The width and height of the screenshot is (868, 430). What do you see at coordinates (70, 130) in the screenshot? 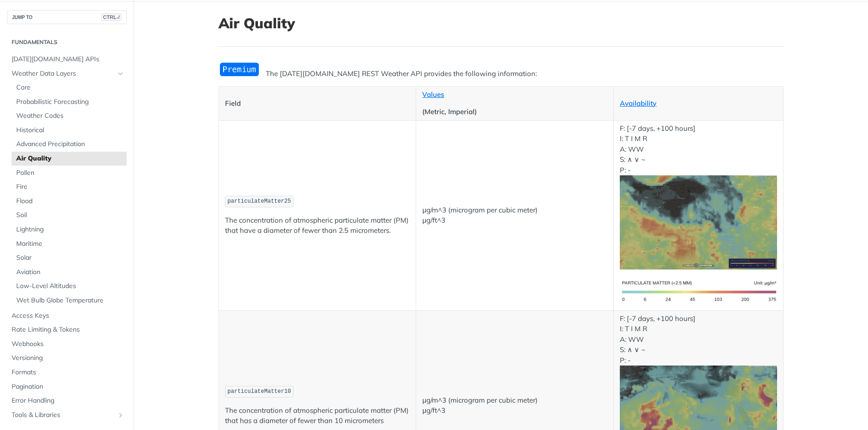
I see `span: Historical` at bounding box center [70, 130].